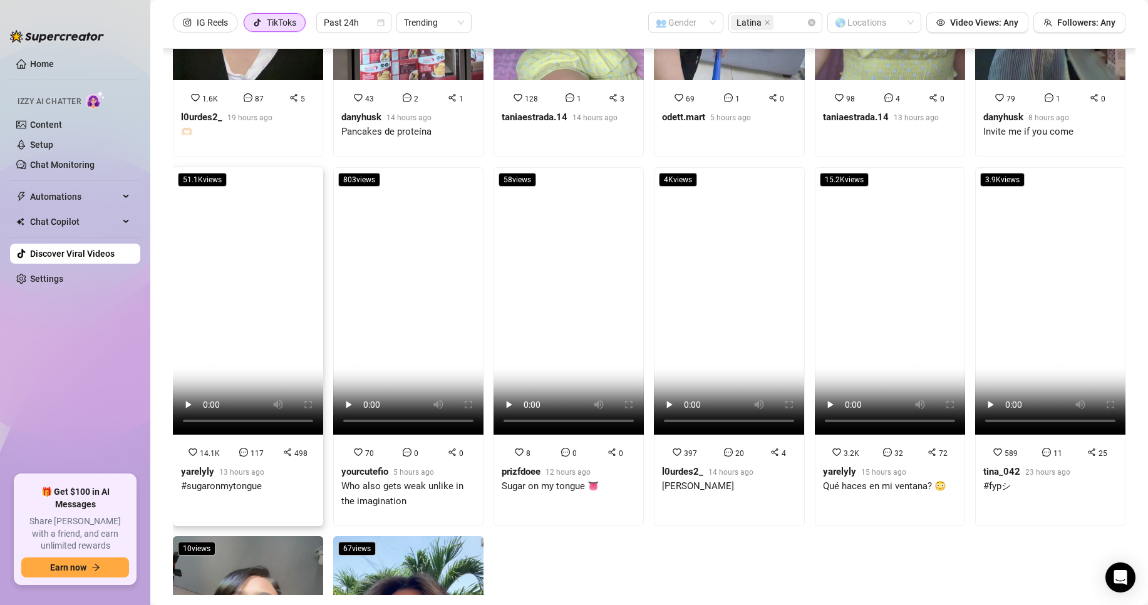 The height and width of the screenshot is (605, 1148). What do you see at coordinates (550, 487) in the screenshot?
I see `div: Sugar on my tongue 👅` at bounding box center [550, 487].